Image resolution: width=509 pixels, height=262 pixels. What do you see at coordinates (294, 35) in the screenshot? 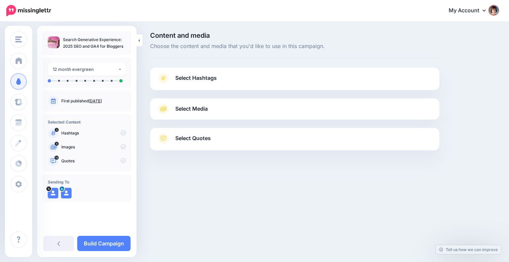
I see `span: Content and media` at bounding box center [294, 35].